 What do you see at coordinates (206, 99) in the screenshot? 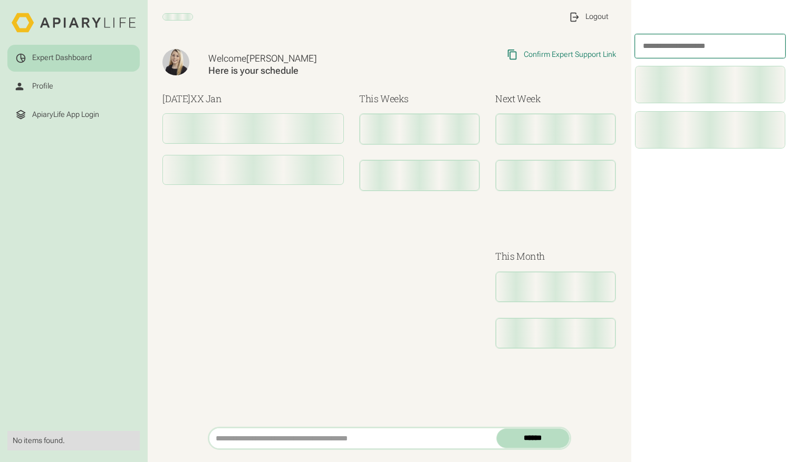
I see `span: XX Jan` at bounding box center [206, 99].